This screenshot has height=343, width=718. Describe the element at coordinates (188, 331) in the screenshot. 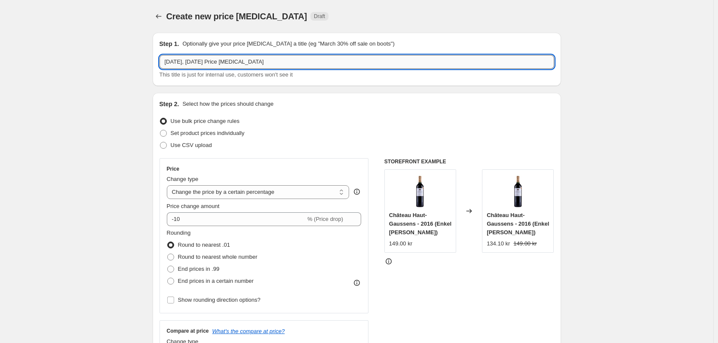

I see `h3: Compare at price` at that location.